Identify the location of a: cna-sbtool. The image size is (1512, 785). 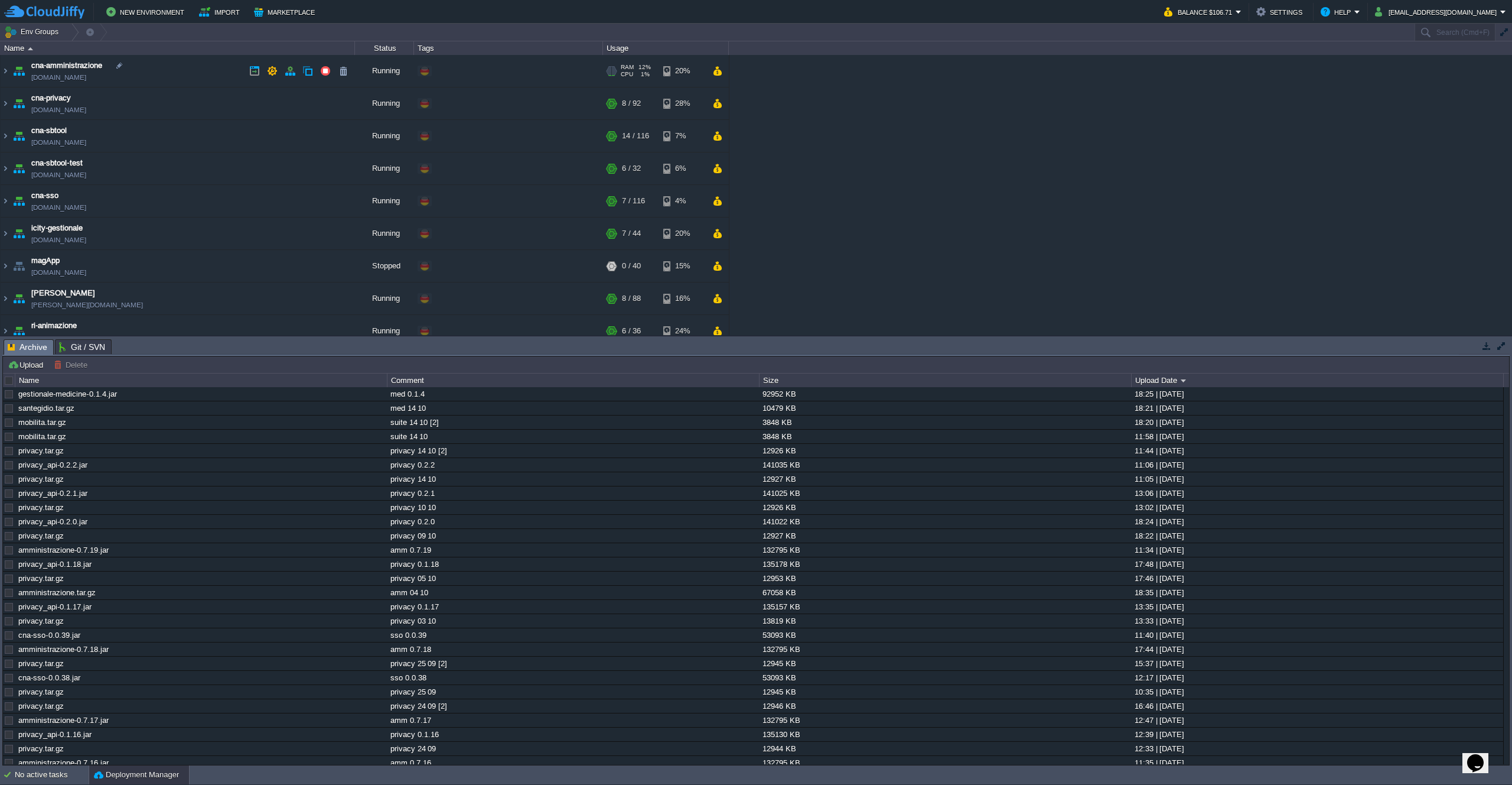
(49, 130).